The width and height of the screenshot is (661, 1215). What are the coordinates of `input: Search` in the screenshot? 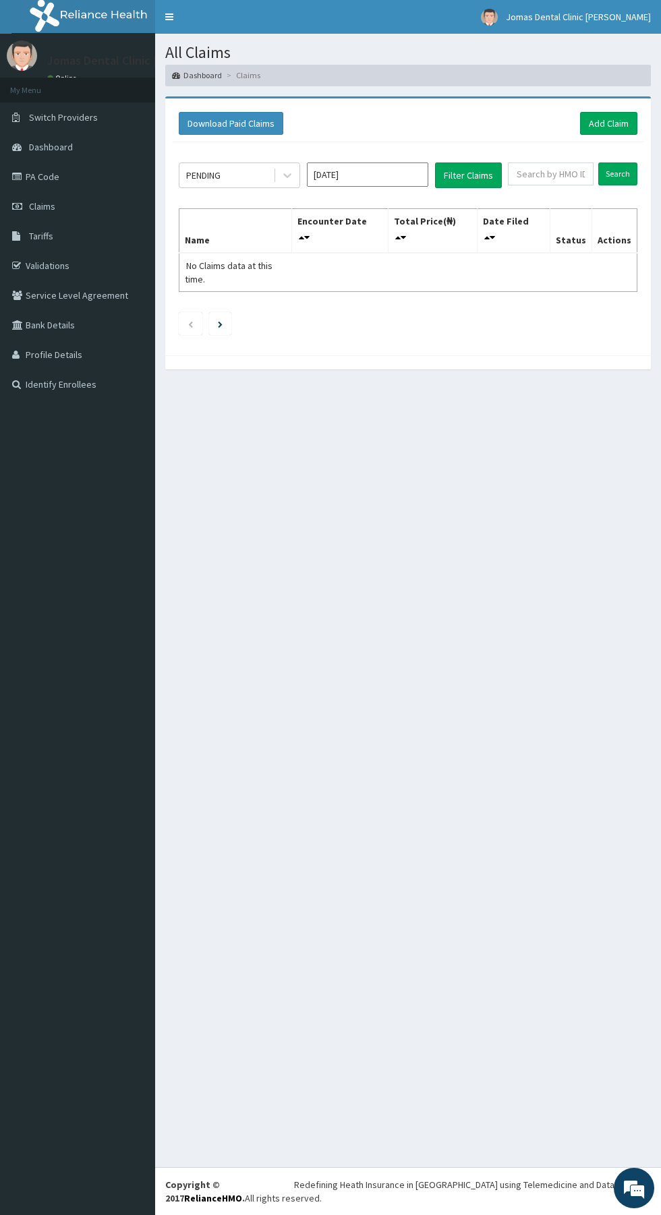 It's located at (618, 174).